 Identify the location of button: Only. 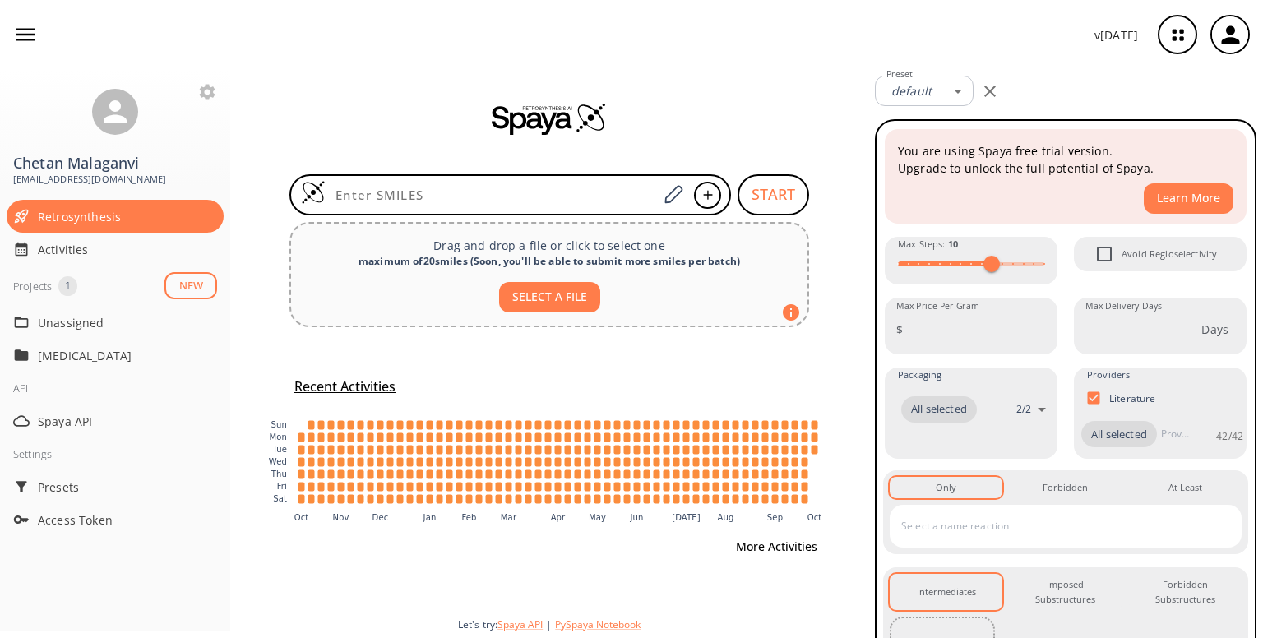
(946, 488).